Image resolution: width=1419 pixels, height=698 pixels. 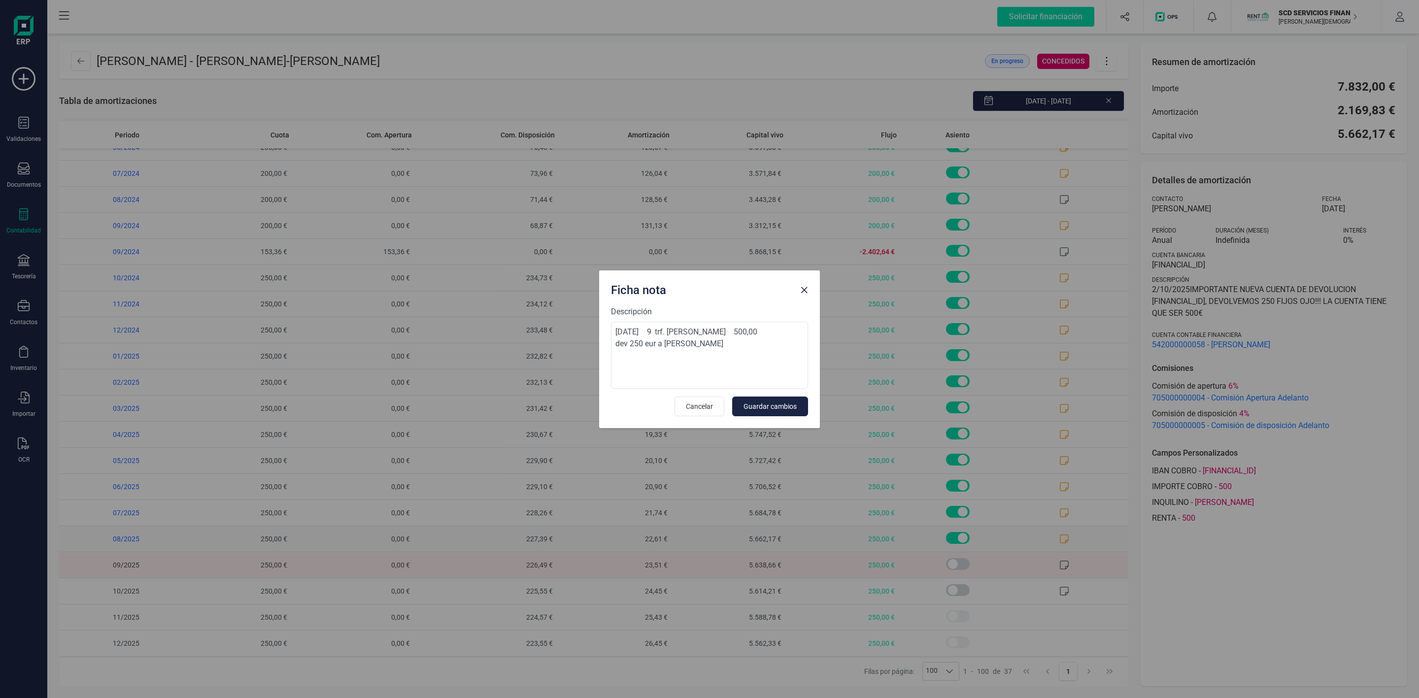 I want to click on button: Close, so click(x=804, y=290).